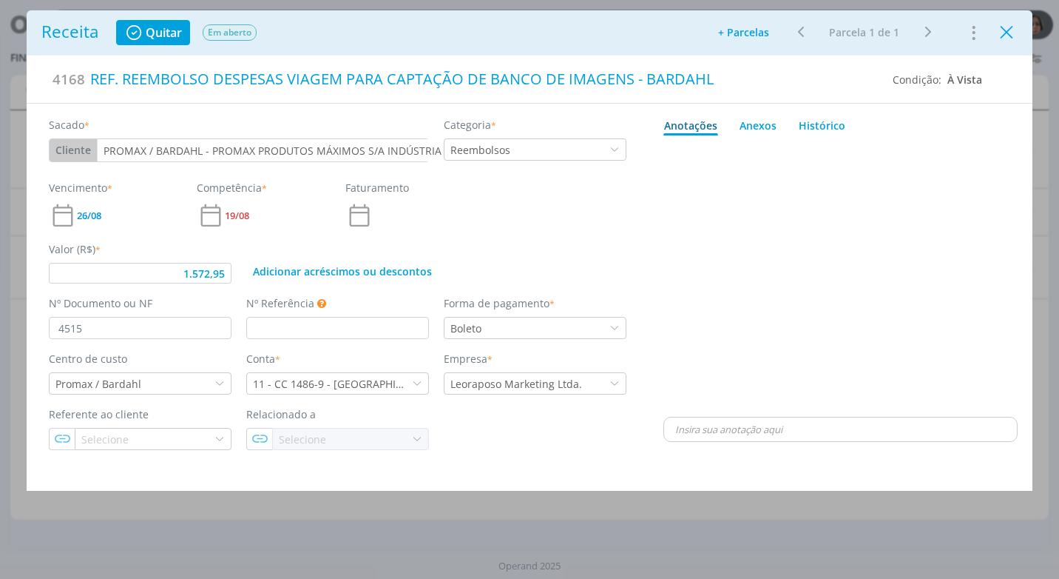 The width and height of the screenshot is (1059, 579). Describe the element at coordinates (499, 303) in the screenshot. I see `label: Forma de pagamento` at that location.